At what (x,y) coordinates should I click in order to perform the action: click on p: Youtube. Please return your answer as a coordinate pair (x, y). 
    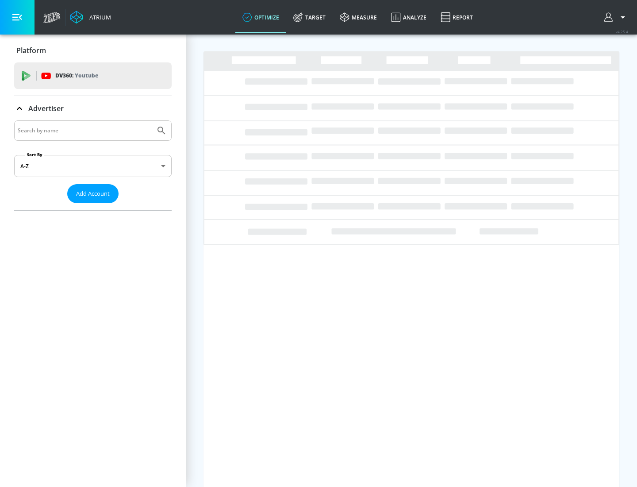
    Looking at the image, I should click on (86, 75).